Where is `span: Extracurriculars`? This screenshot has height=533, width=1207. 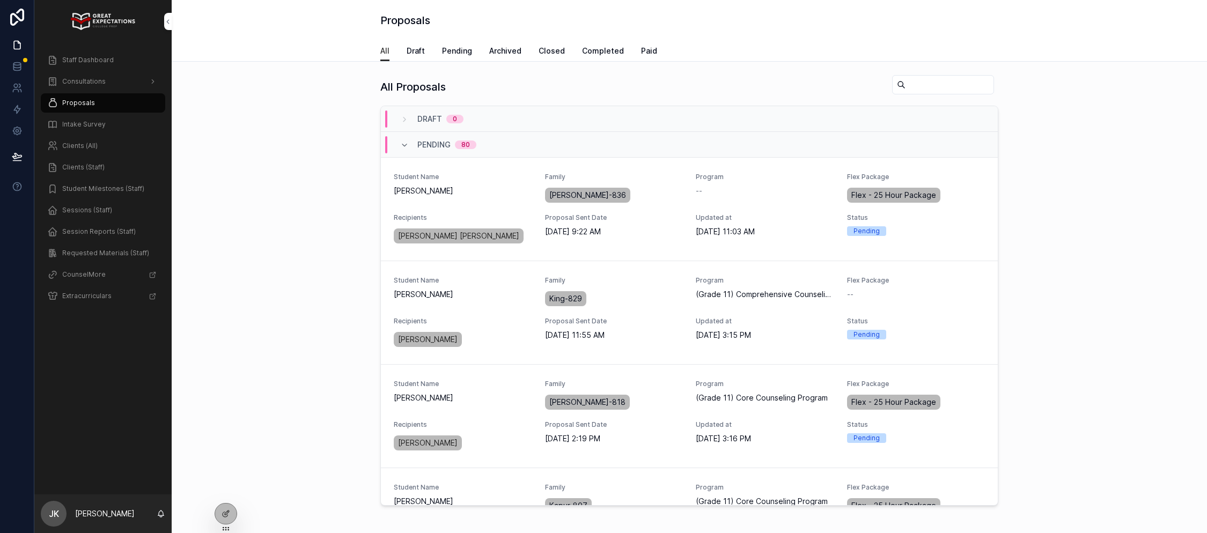
span: Extracurriculars is located at coordinates (87, 296).